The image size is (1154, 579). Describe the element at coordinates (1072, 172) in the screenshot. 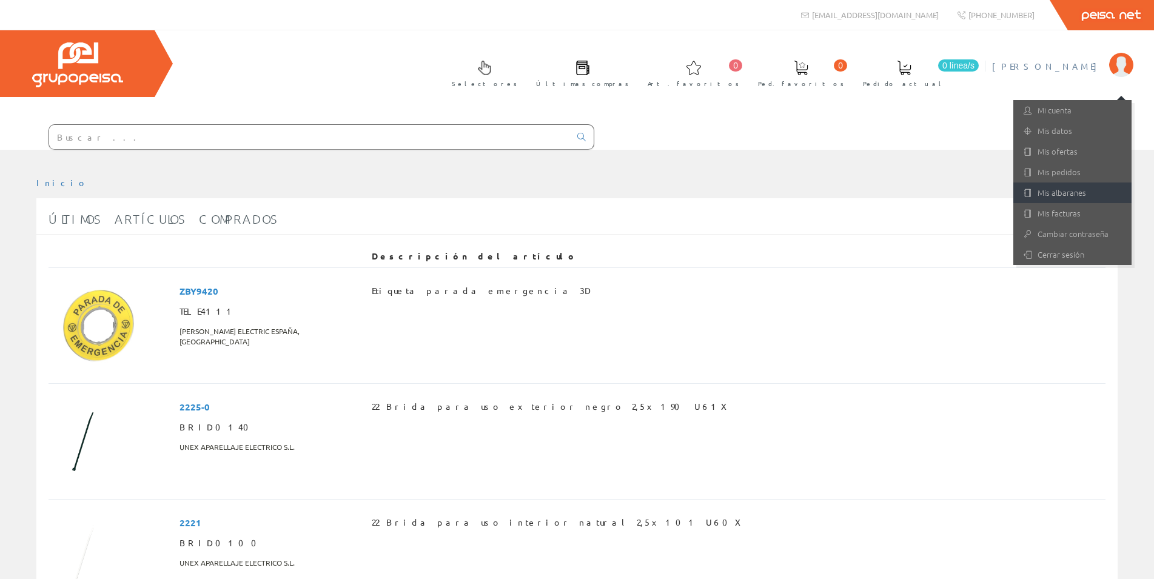

I see `a: Mis pedidos` at that location.